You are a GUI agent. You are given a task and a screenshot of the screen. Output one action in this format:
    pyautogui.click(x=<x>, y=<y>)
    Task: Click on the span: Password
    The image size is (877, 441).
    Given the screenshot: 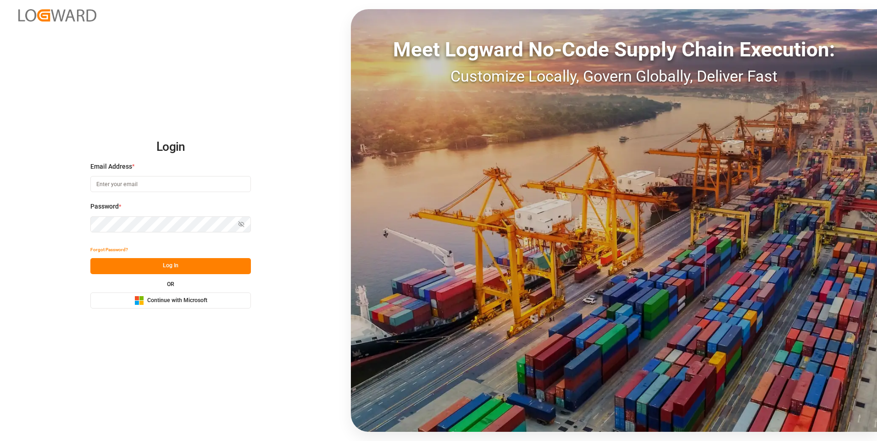 What is the action you would take?
    pyautogui.click(x=105, y=206)
    